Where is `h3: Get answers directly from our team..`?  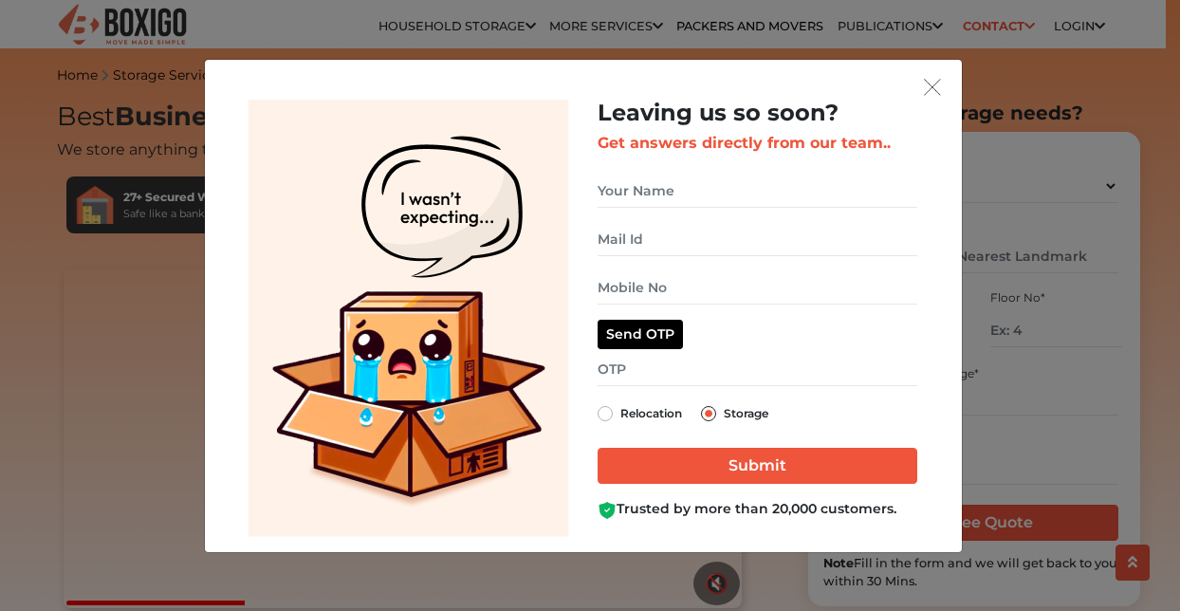
h3: Get answers directly from our team.. is located at coordinates (757, 142).